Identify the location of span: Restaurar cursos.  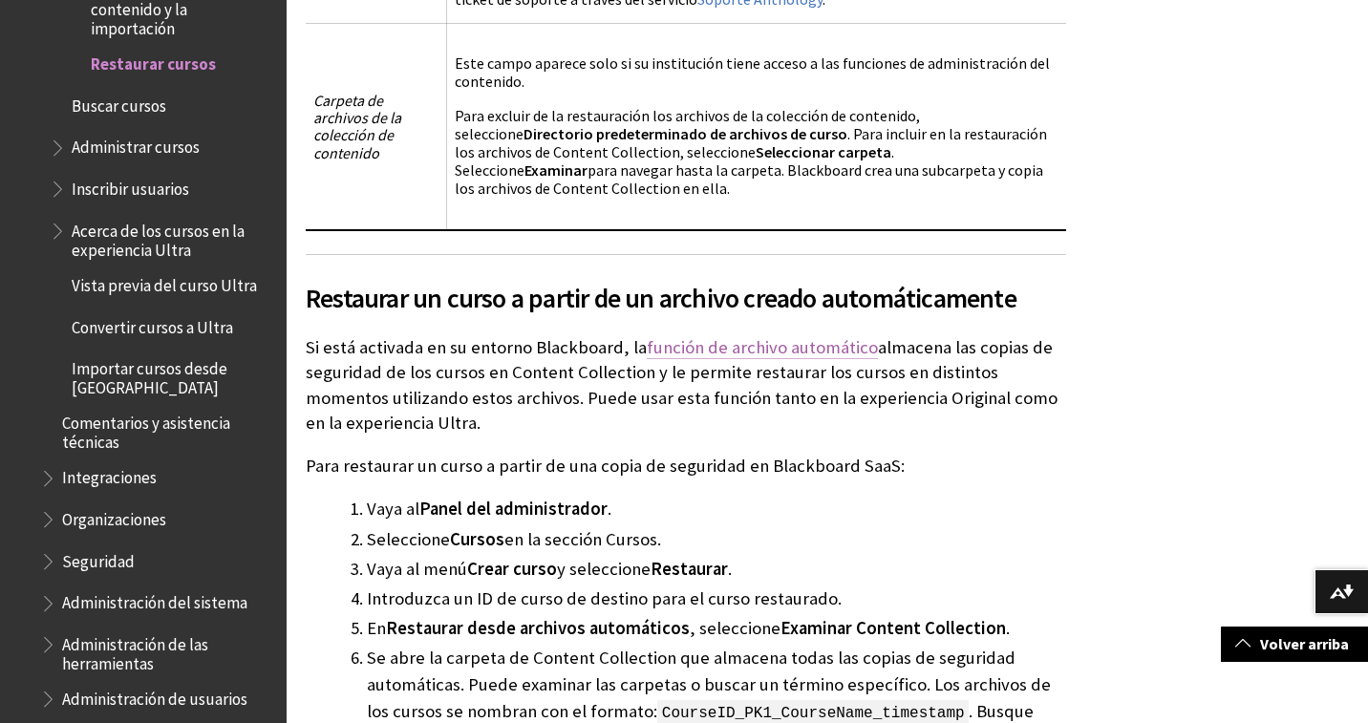
(153, 60).